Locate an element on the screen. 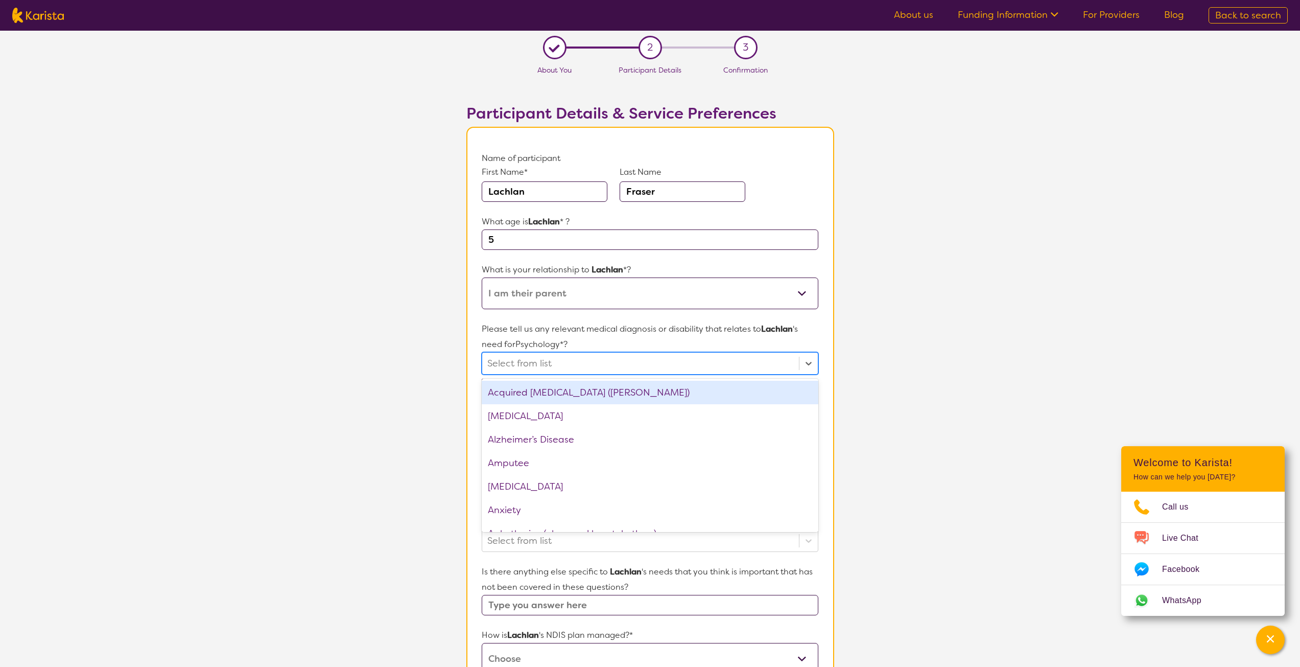 The width and height of the screenshot is (1300, 667). span: Call us is located at coordinates (1182, 507).